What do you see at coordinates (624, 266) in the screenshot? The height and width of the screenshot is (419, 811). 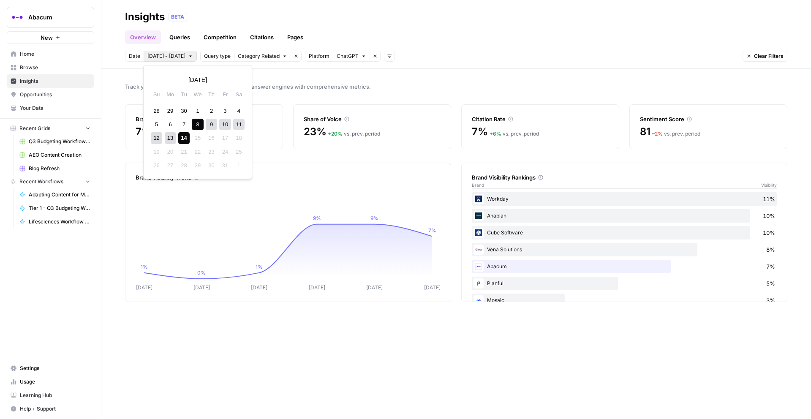 I see `div: Abacum` at bounding box center [624, 266].